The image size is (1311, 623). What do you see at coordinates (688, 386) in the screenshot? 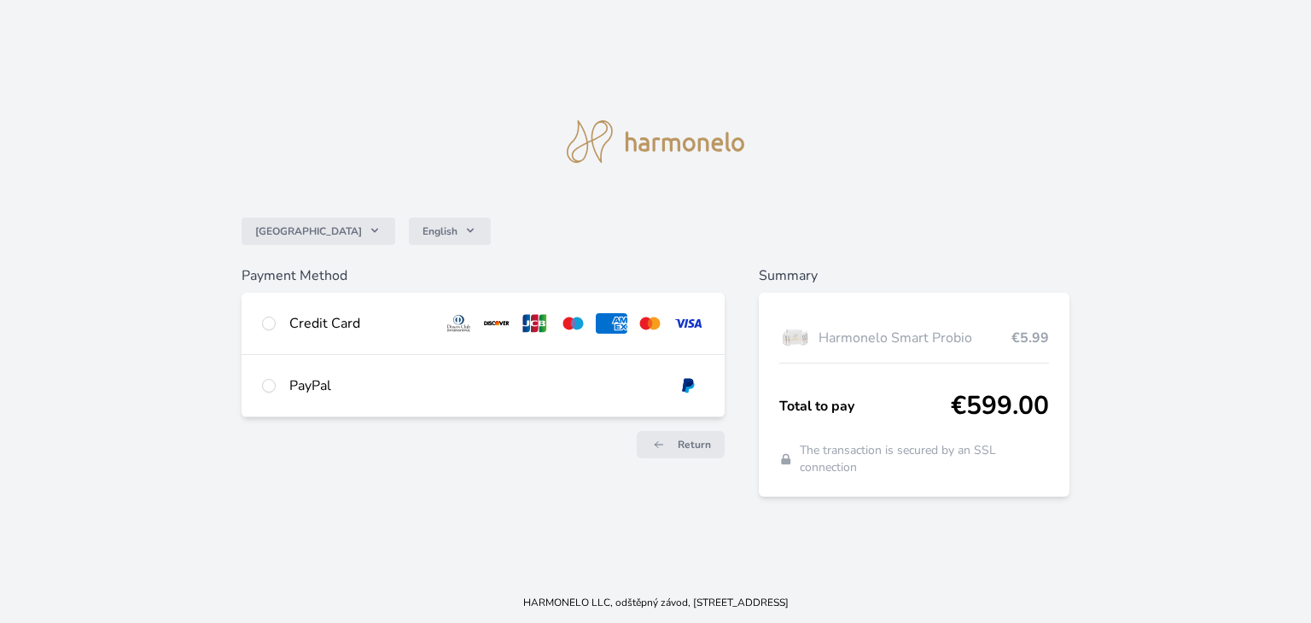
I see `img: paypal.svg` at bounding box center [688, 386].